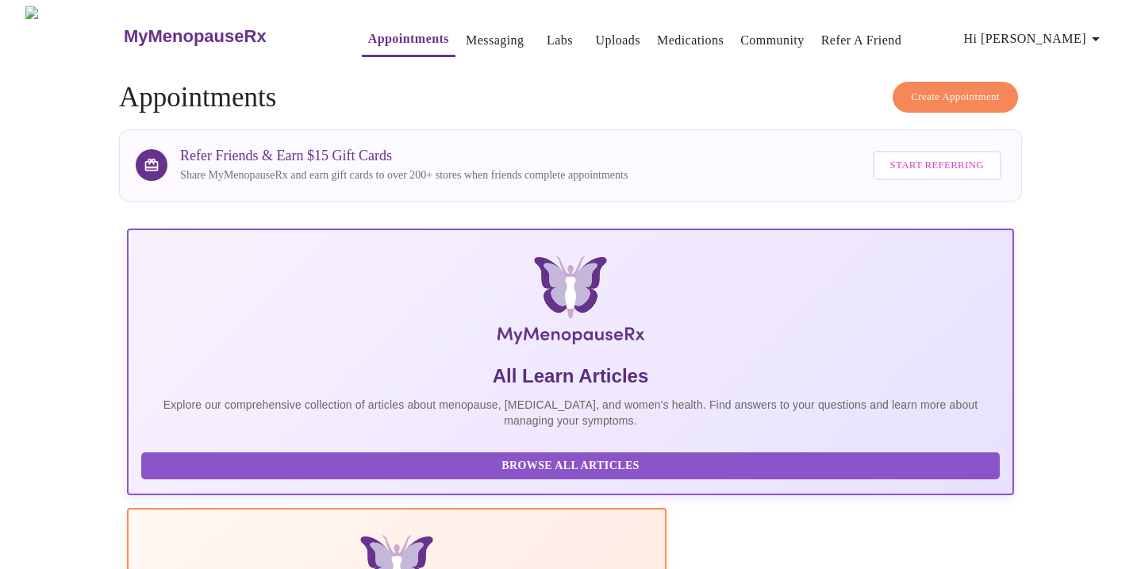 The height and width of the screenshot is (569, 1141). Describe the element at coordinates (617, 40) in the screenshot. I see `a: Uploads` at that location.